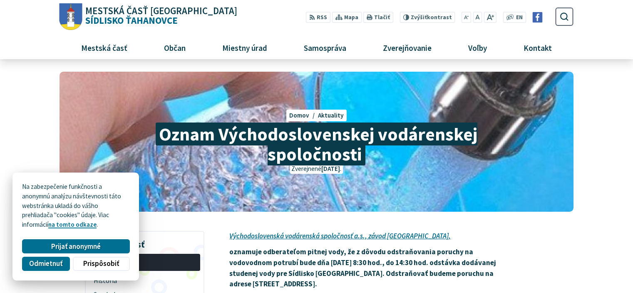 The image size is (633, 293). Describe the element at coordinates (419, 17) in the screenshot. I see `span: Zvýšiť` at that location.